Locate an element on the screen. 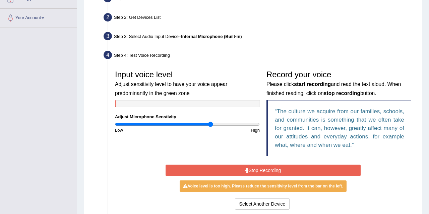  div: High is located at coordinates (225, 130).